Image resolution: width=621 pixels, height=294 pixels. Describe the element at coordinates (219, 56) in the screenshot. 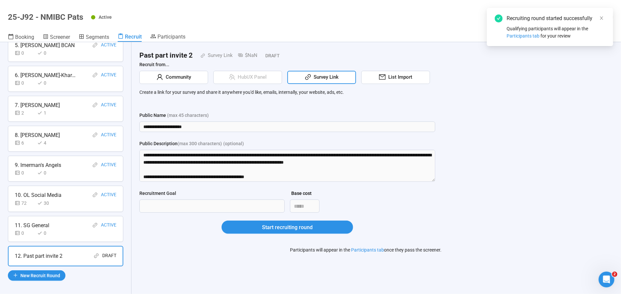

I see `div: Survey Link` at that location.